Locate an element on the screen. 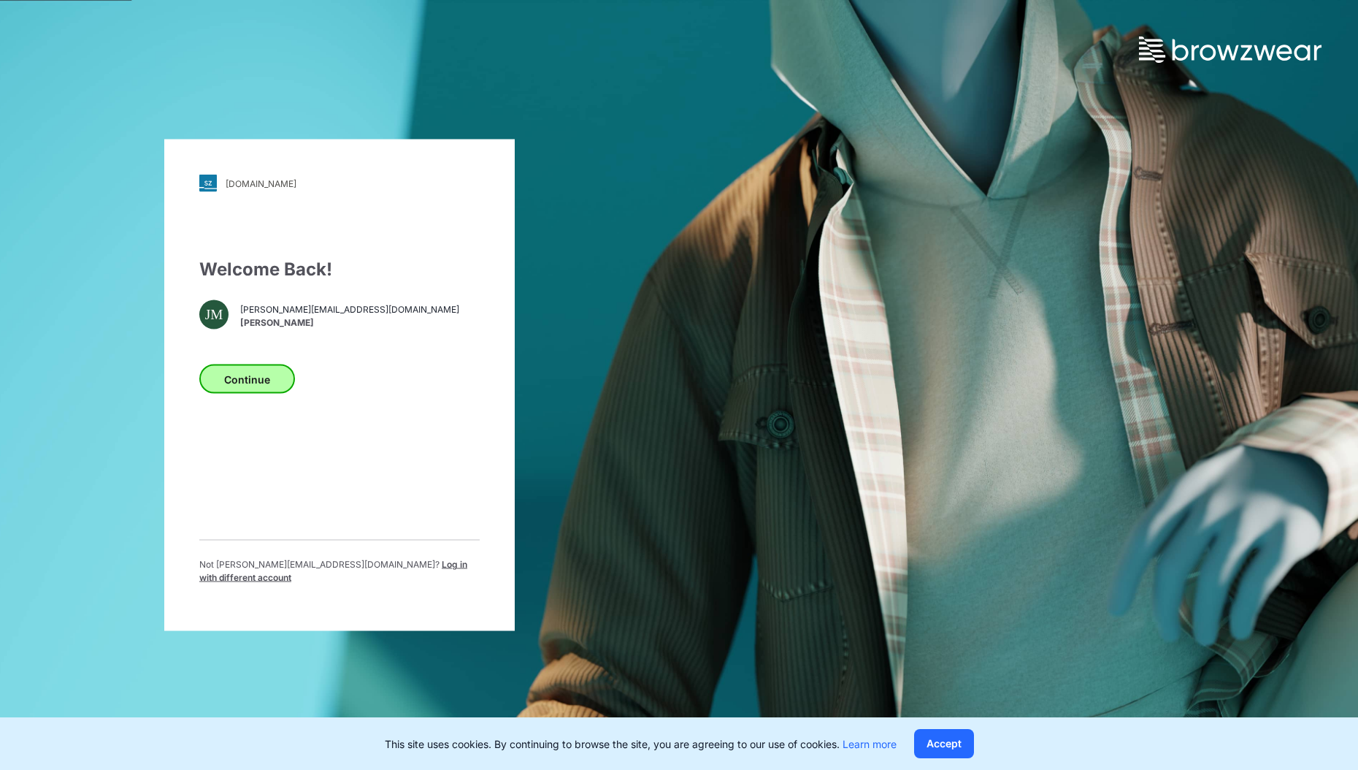  a: Learn more is located at coordinates (870, 743).